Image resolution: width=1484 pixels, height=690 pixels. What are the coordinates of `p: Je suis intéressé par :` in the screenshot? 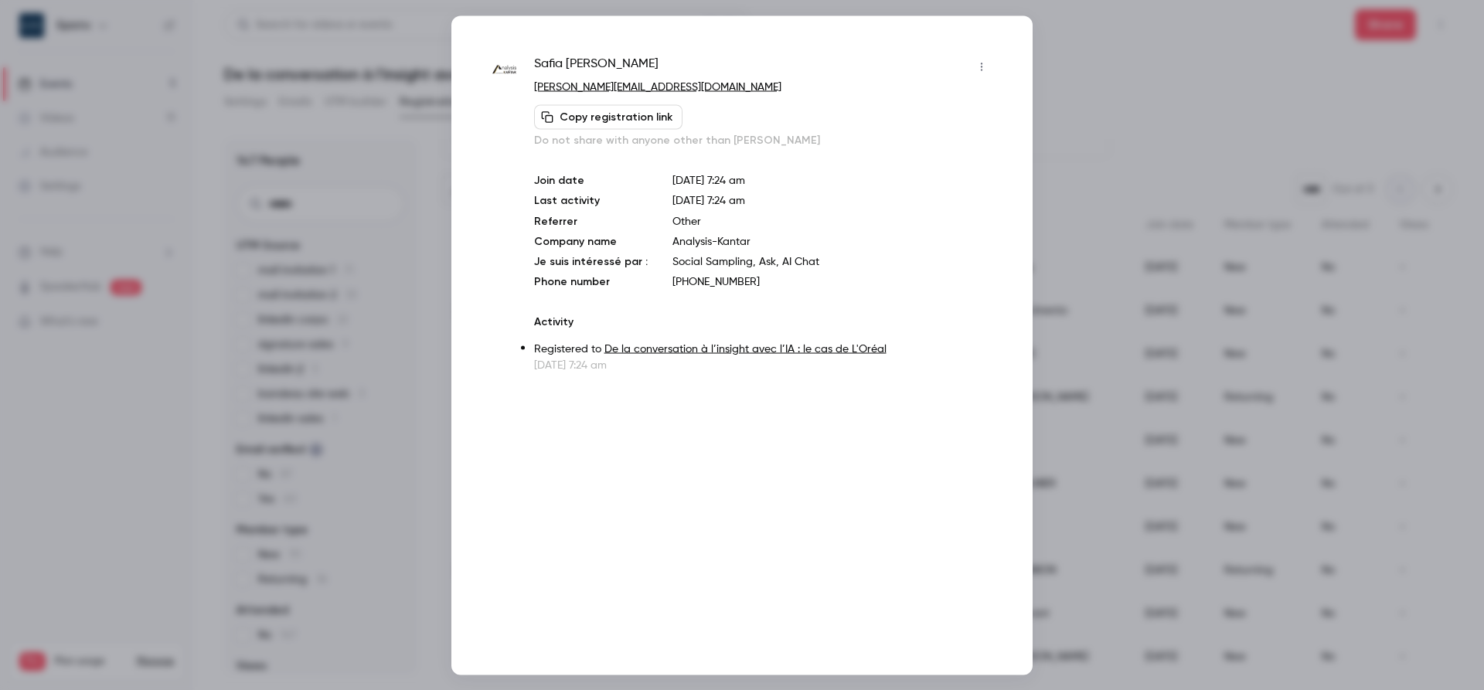 It's located at (591, 261).